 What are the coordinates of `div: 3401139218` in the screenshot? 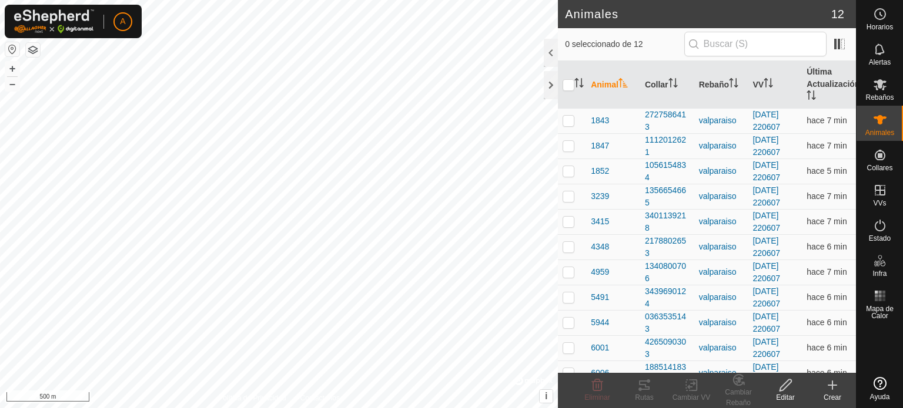 It's located at (667, 222).